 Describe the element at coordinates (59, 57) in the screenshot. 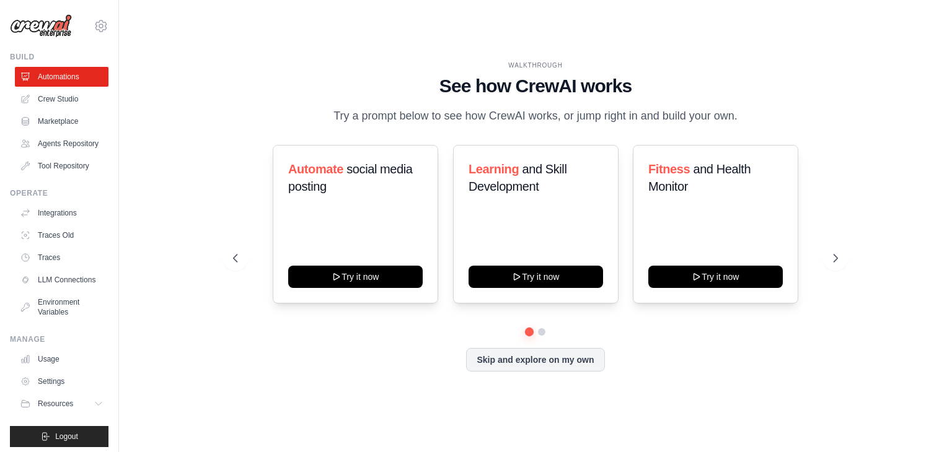

I see `div: Build` at that location.